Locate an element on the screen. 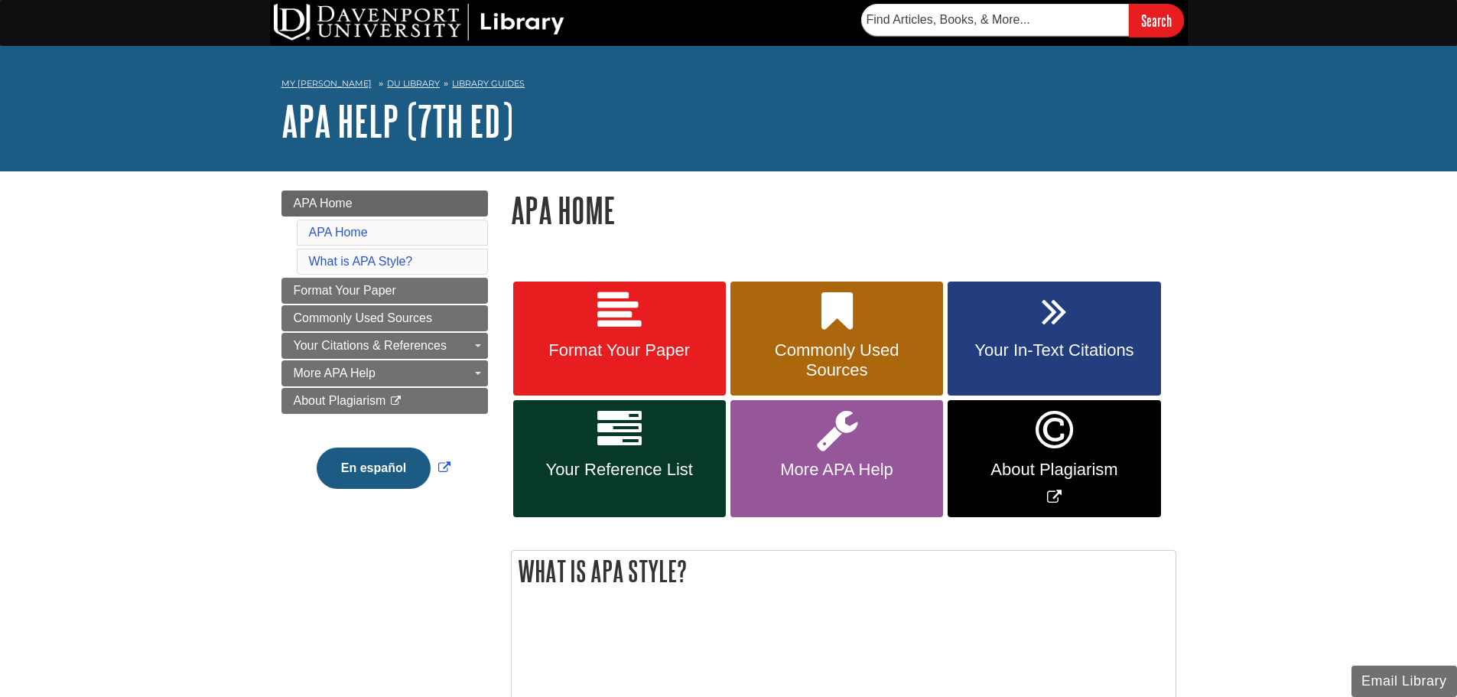 This screenshot has height=697, width=1457. span: Your Reference List is located at coordinates (620, 470).